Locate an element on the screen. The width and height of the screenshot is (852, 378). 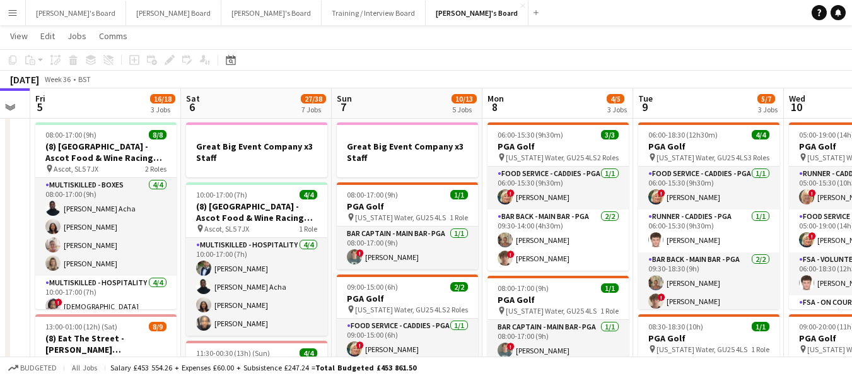
a: Edit is located at coordinates (47, 36).